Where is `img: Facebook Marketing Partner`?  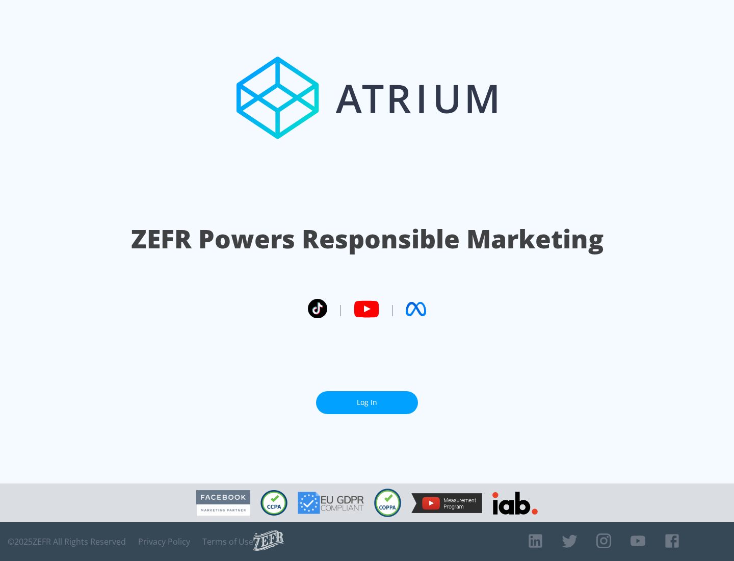 img: Facebook Marketing Partner is located at coordinates (223, 503).